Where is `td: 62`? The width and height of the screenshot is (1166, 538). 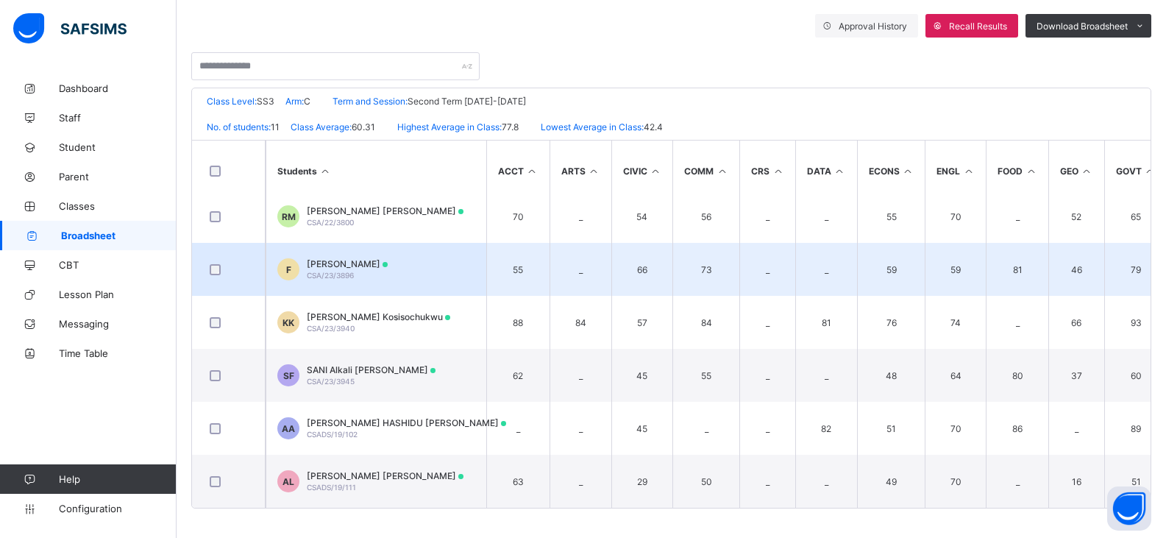
td: 62 is located at coordinates (518, 375).